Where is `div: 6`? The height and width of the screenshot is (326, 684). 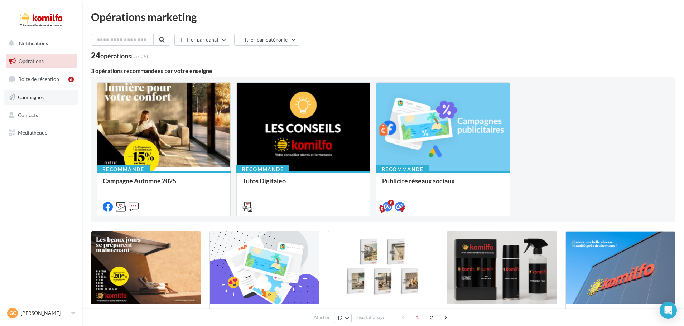
div: 6 is located at coordinates (71, 80).